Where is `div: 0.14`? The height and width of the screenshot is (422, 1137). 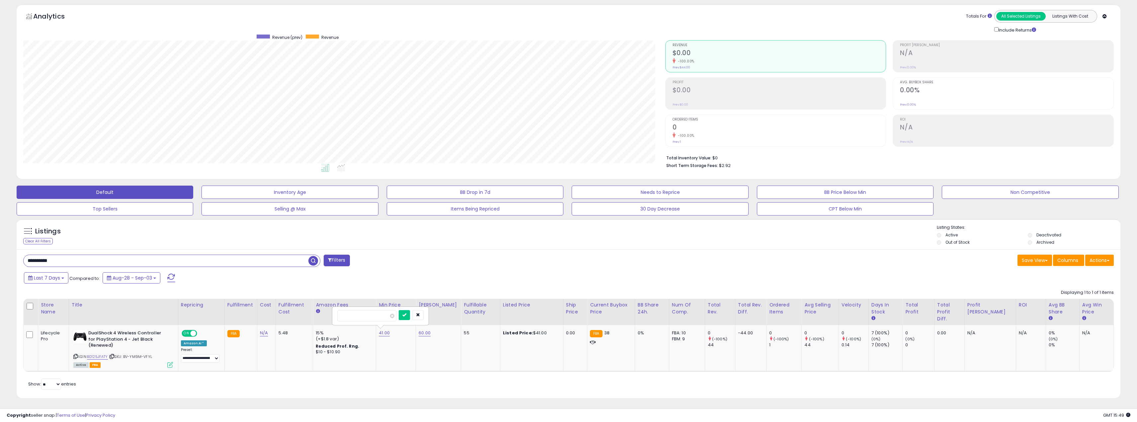
div: 0.14 is located at coordinates (855, 345).